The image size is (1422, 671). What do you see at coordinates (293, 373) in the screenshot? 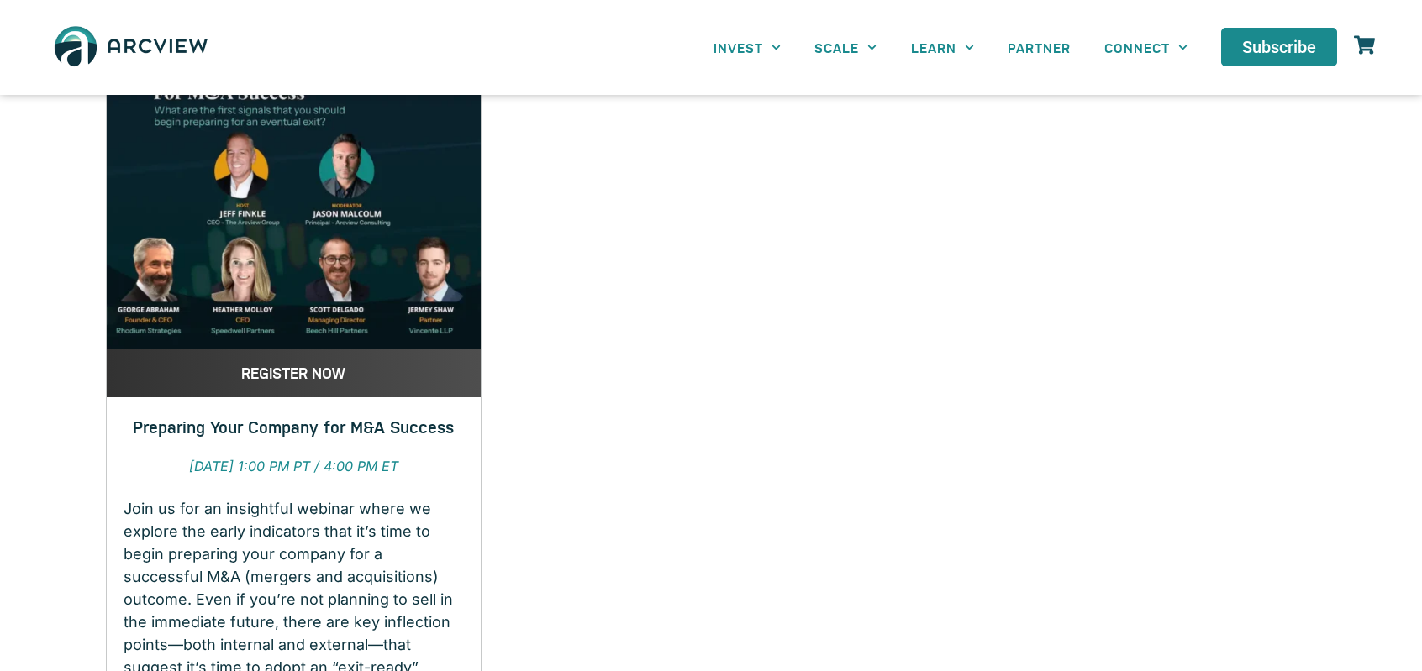
I see `a: REGISTER NOW` at bounding box center [293, 373].